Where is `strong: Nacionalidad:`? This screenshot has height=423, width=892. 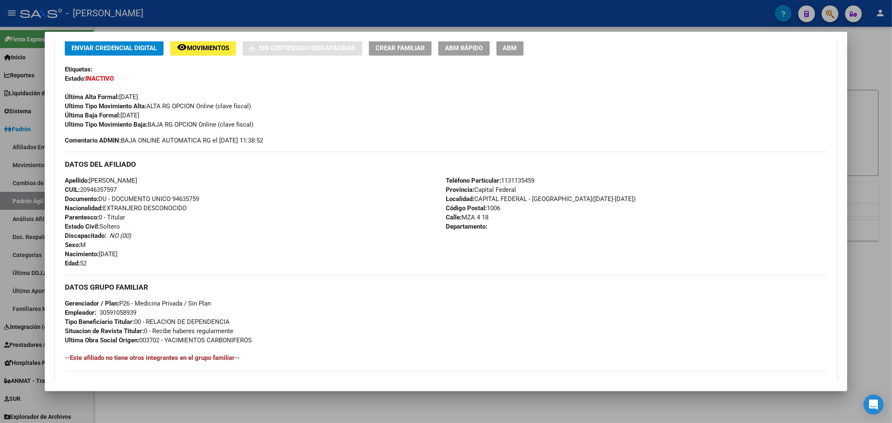 strong: Nacionalidad: is located at coordinates (84, 208).